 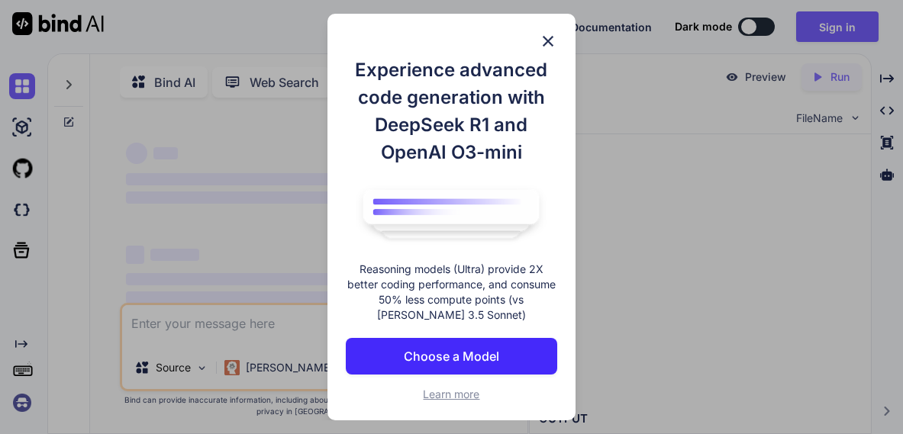 What do you see at coordinates (548, 41) in the screenshot?
I see `img: close` at bounding box center [548, 41].